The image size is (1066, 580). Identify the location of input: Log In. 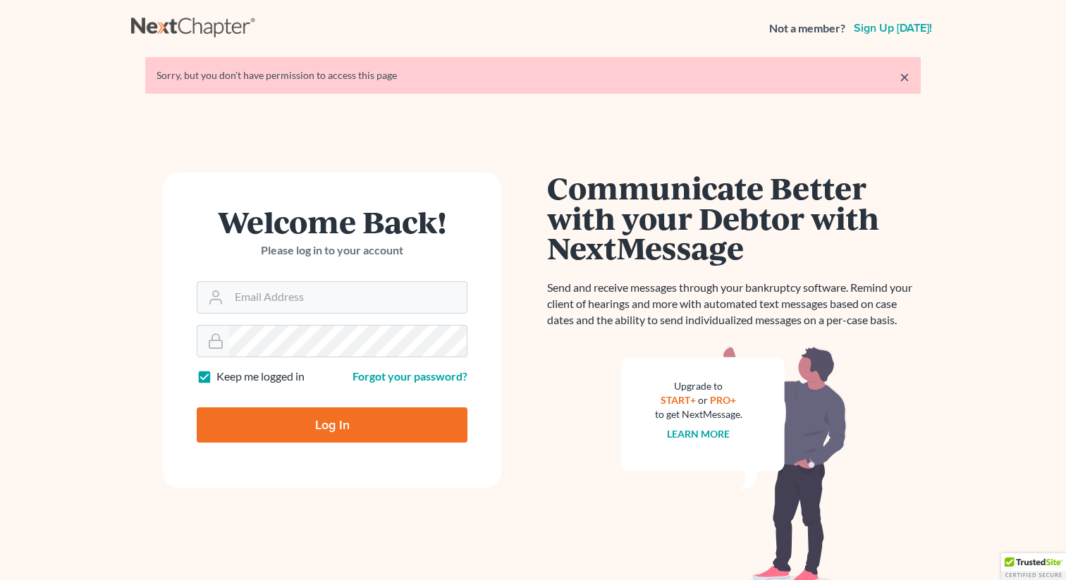
(332, 425).